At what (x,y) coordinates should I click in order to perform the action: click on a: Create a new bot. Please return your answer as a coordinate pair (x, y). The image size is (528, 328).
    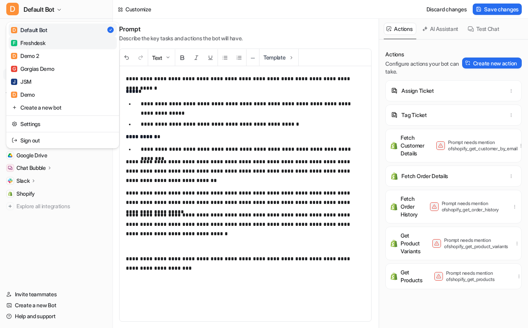
    Looking at the image, I should click on (63, 107).